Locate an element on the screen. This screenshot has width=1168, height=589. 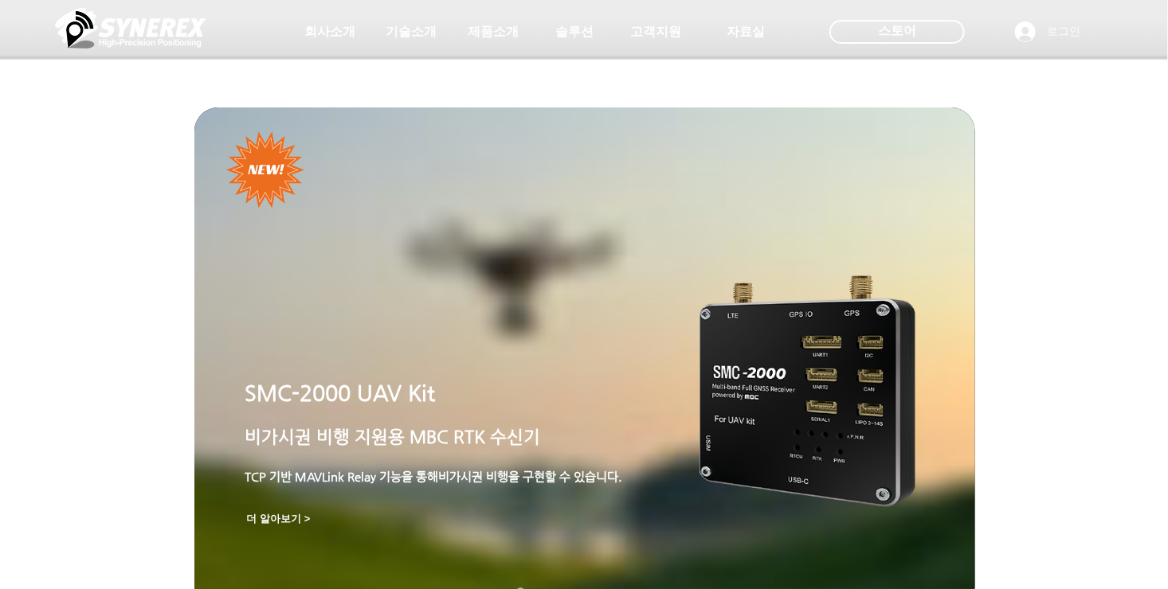
span: 로그인 is located at coordinates (1063, 32).